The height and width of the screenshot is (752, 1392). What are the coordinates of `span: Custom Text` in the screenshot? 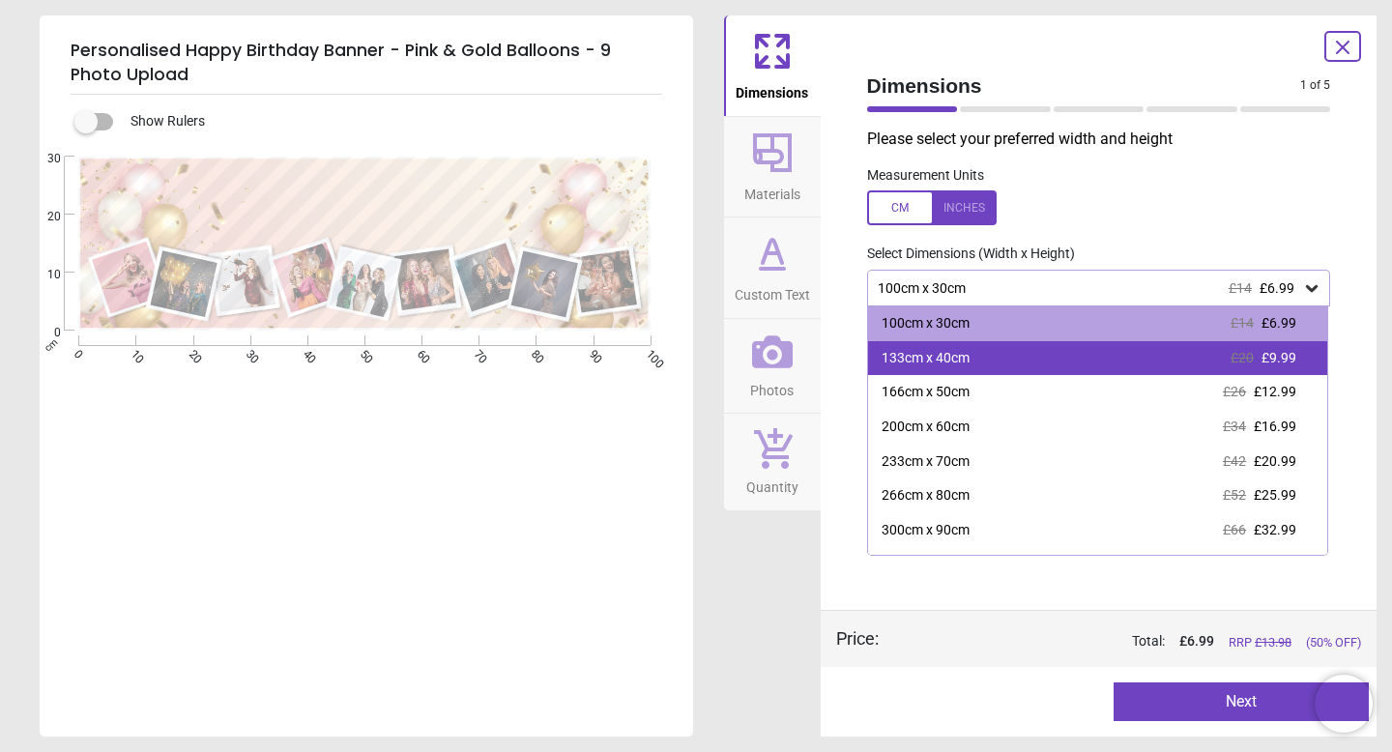 It's located at (772, 291).